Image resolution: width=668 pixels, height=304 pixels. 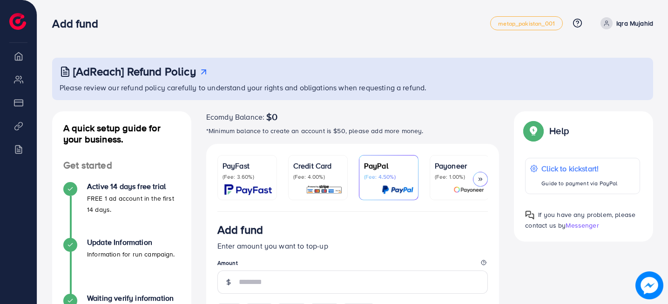 I want to click on li: Active 14 days free trial, so click(x=122, y=210).